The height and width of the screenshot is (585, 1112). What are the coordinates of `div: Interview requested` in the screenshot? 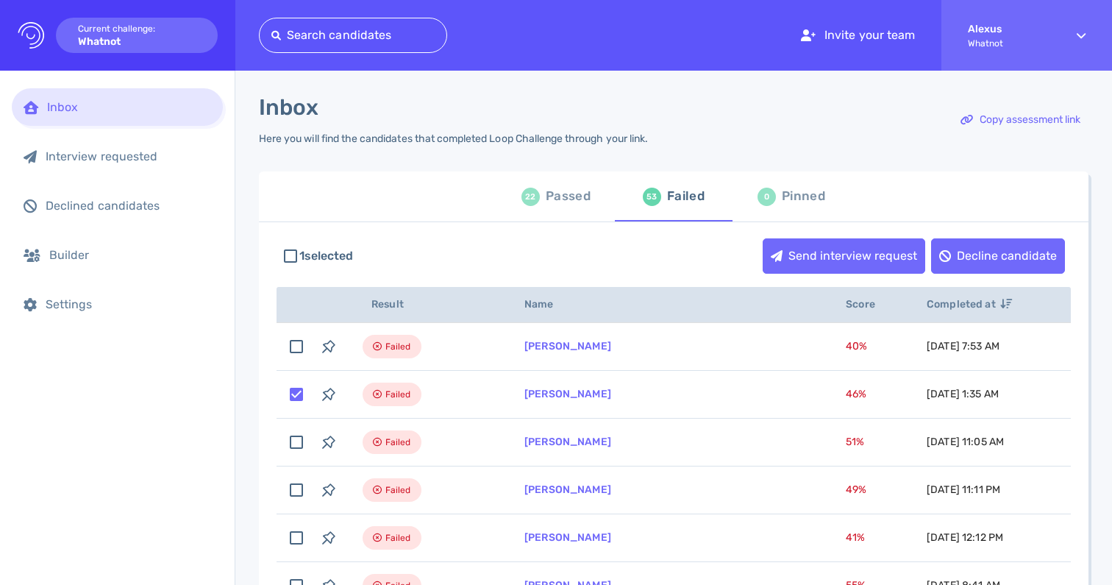 It's located at (128, 156).